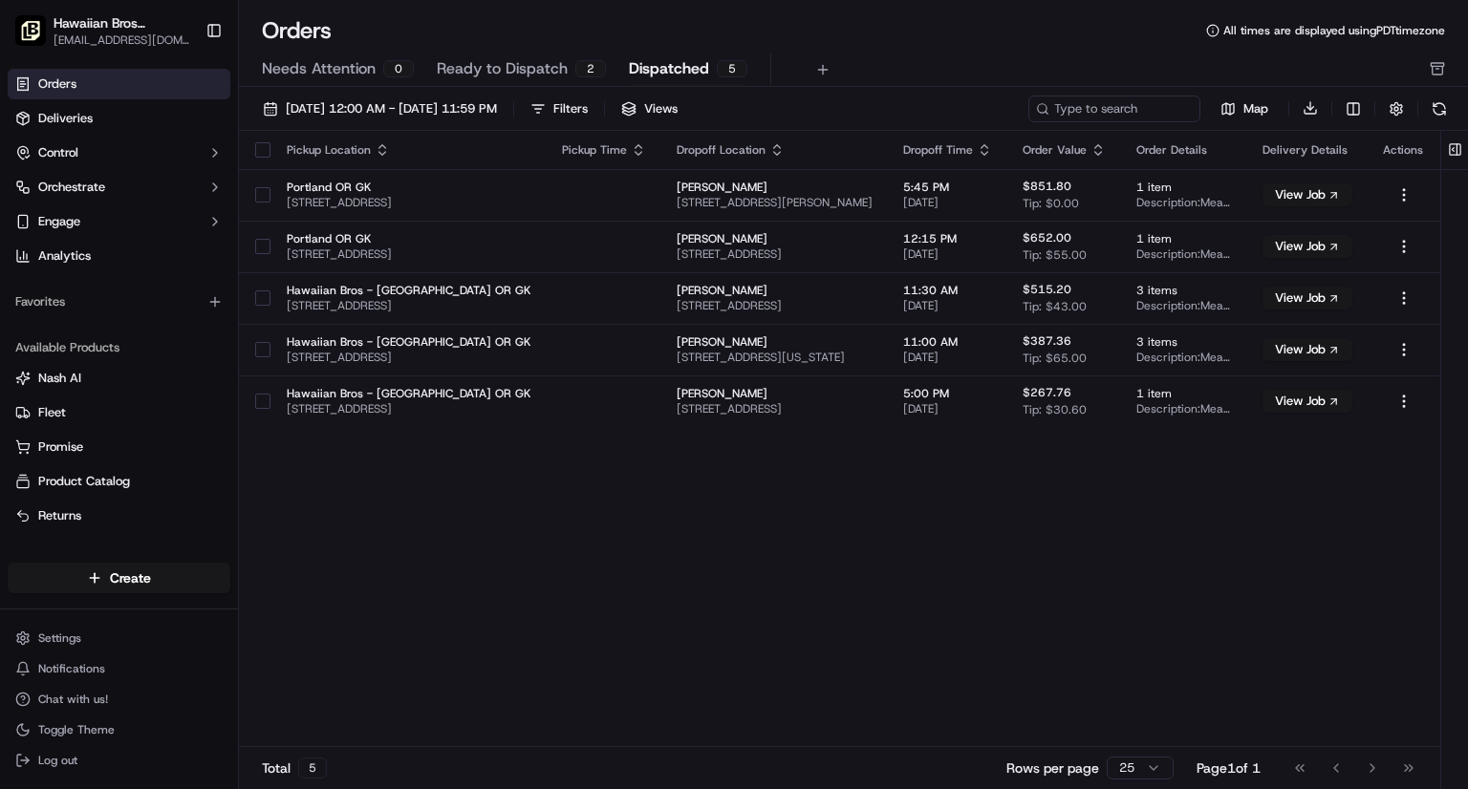 The image size is (1468, 789). What do you see at coordinates (294, 768) in the screenshot?
I see `div: Total` at bounding box center [294, 768].